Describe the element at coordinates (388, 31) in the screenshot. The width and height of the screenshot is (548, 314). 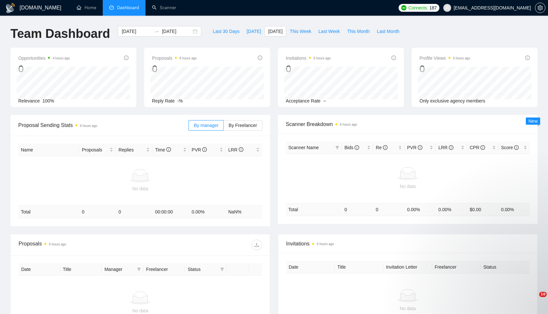
I see `span: Last Month` at that location.